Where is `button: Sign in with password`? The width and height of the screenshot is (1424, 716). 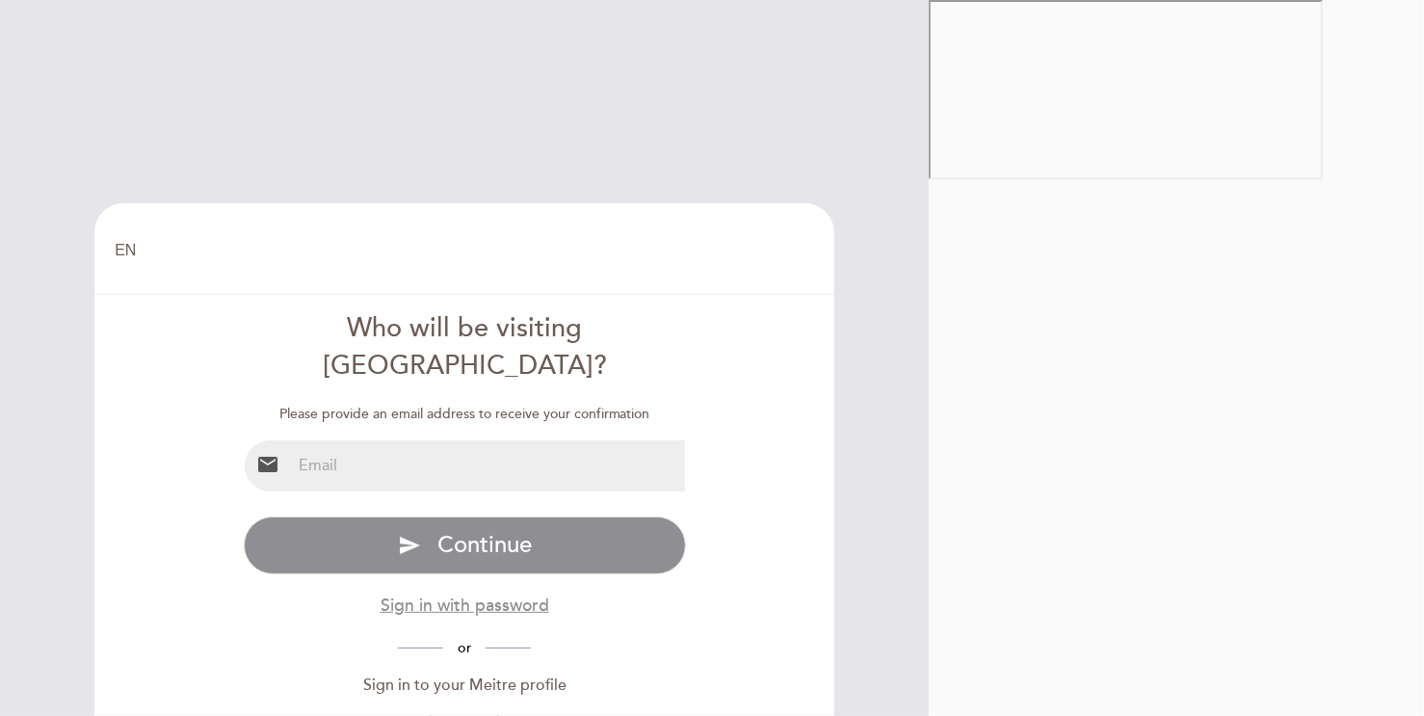 button: Sign in with password is located at coordinates (464, 605).